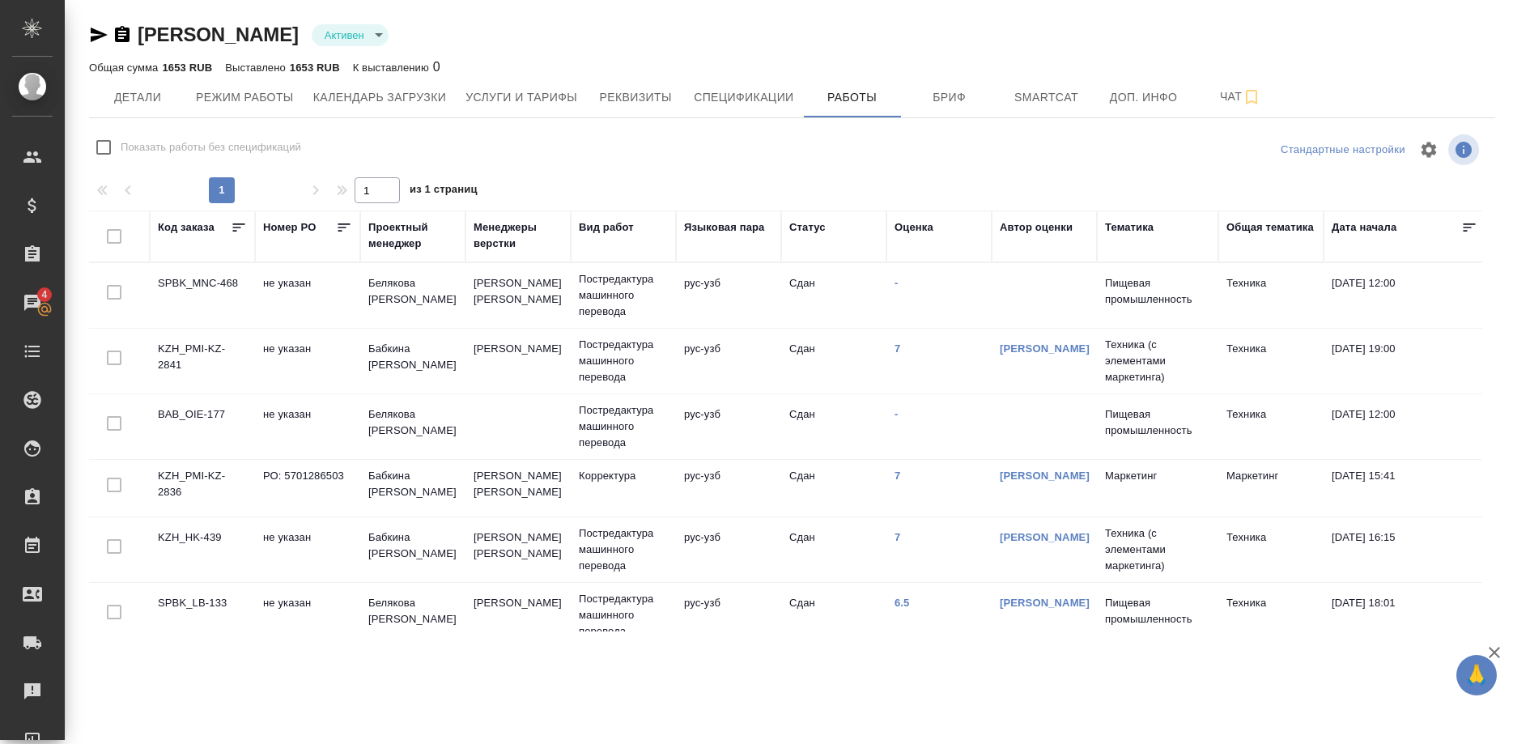  What do you see at coordinates (202, 296) in the screenshot?
I see `td: SPBK_MNC-468` at bounding box center [202, 296].